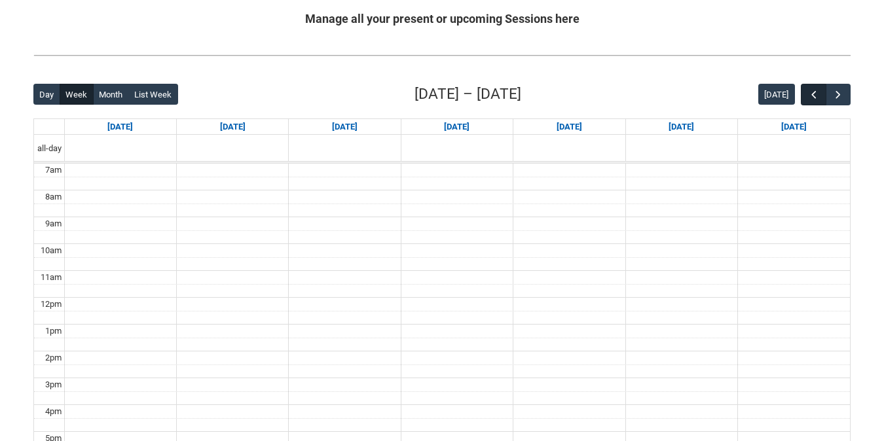 This screenshot has width=884, height=441. Describe the element at coordinates (813, 94) in the screenshot. I see `button: Previous Week` at that location.